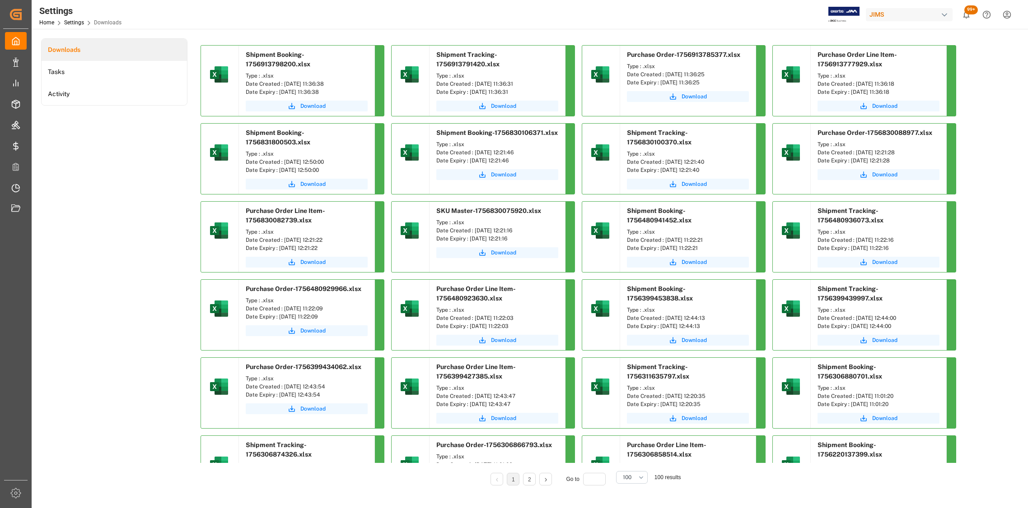  I want to click on span: Purchase Order-1756399434062.xlsx, so click(303, 367).